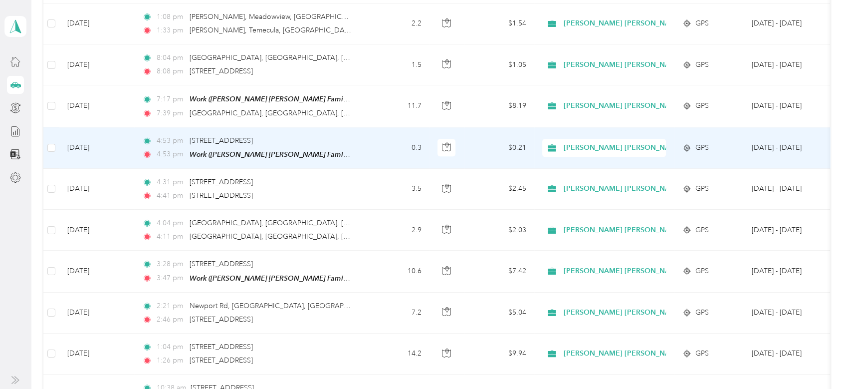  What do you see at coordinates (171, 360) in the screenshot?
I see `span: 1:26 pm` at bounding box center [171, 360].